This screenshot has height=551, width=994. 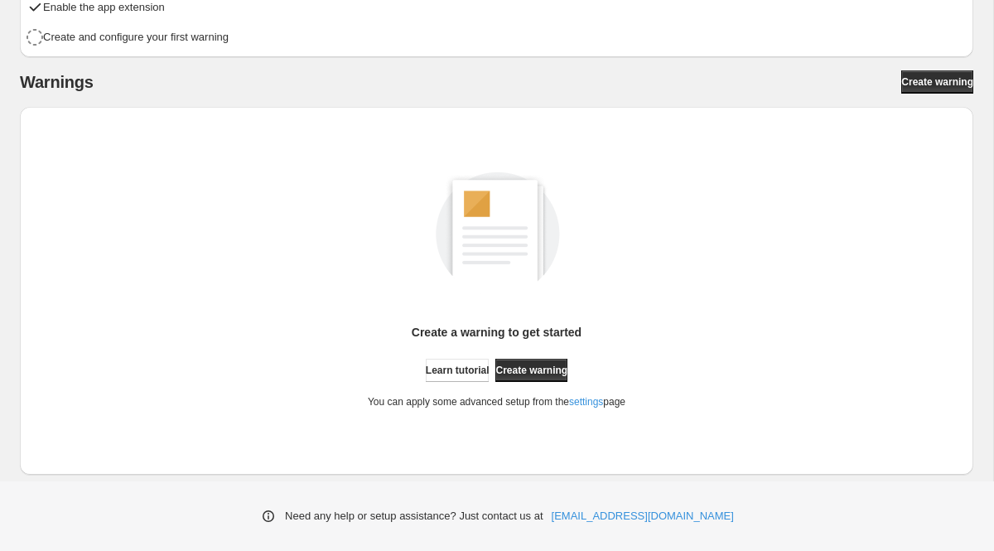 I want to click on p: You can apply some advanced setup from the page, so click(x=496, y=402).